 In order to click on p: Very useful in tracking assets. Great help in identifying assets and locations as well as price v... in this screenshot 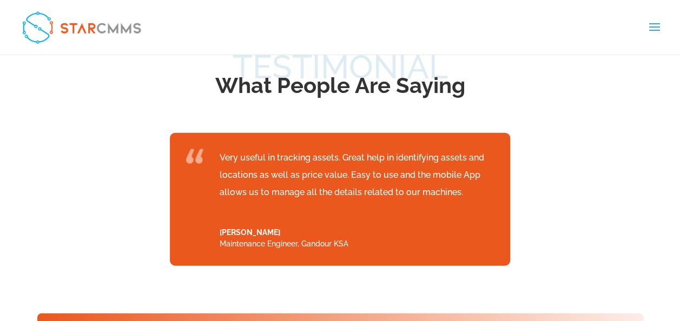, I will do `click(356, 180)`.